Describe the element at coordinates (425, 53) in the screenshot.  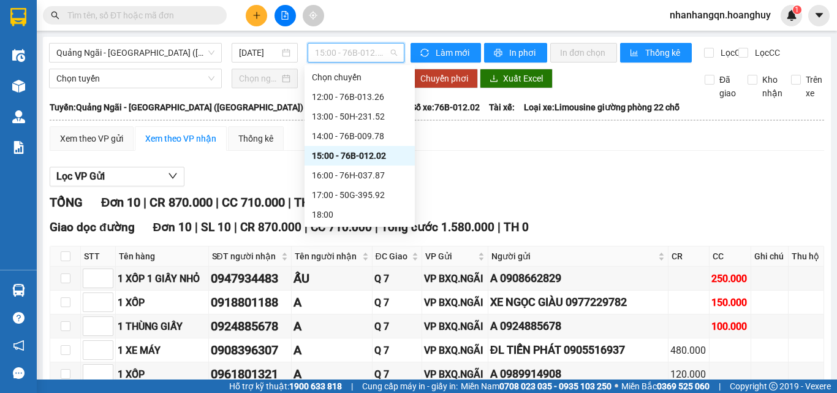
I see `span: sync` at that location.